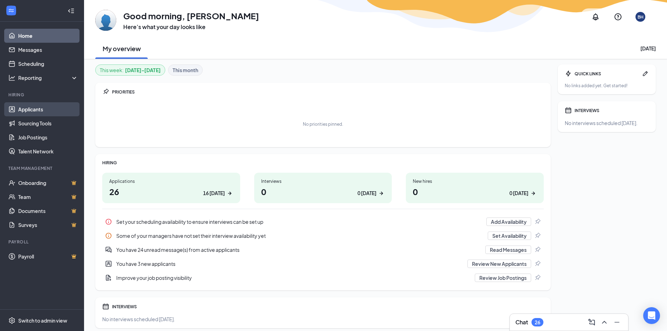  What do you see at coordinates (130, 70) in the screenshot?
I see `div: This week :` at bounding box center [130, 70].